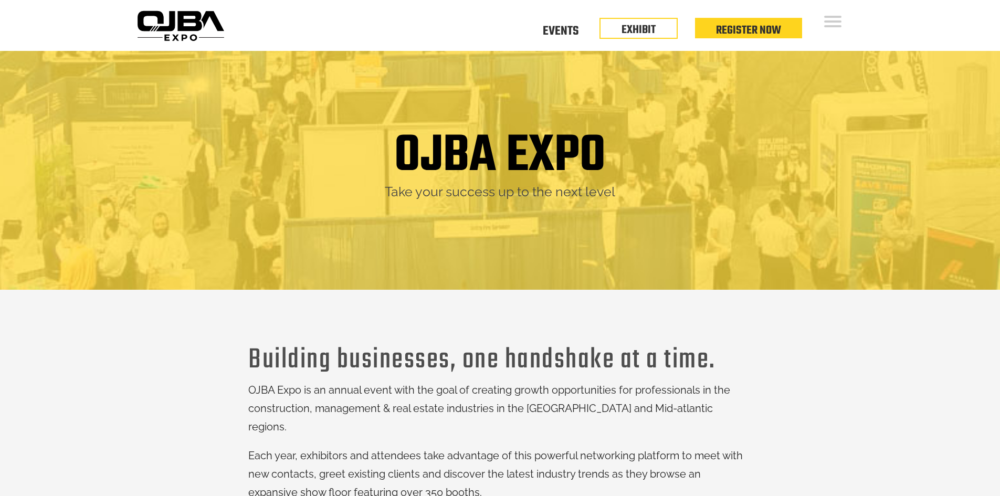 This screenshot has width=1000, height=496. Describe the element at coordinates (748, 30) in the screenshot. I see `a: Register Now` at that location.